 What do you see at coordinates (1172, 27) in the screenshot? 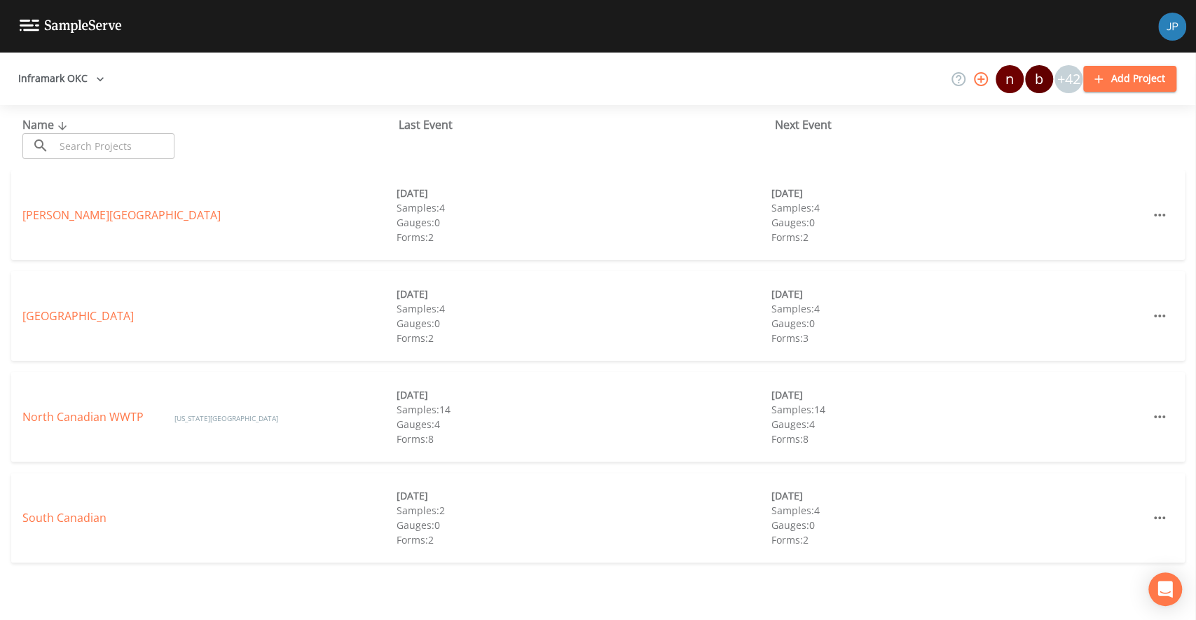
I see `img: 41241ef155101aa6d92a04480b0d0000` at bounding box center [1172, 27].